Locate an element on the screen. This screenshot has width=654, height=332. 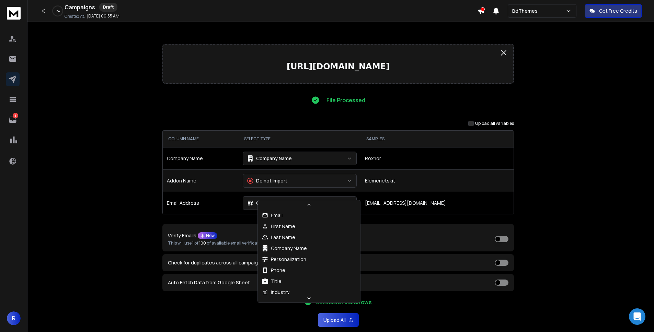
span: 100 is located at coordinates (203, 243).